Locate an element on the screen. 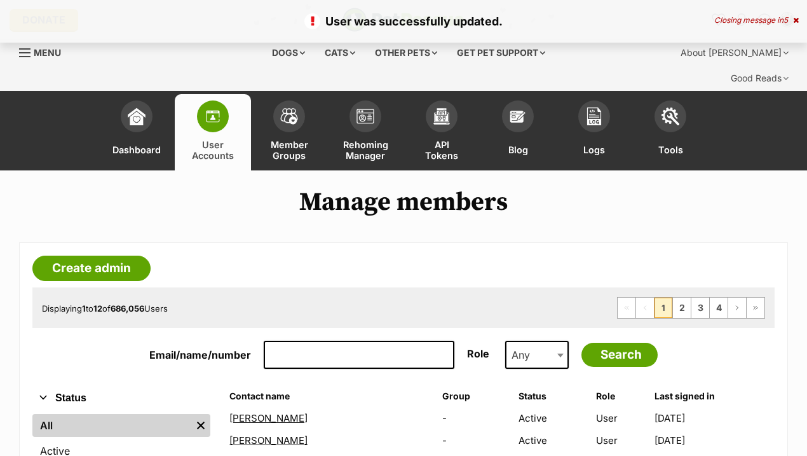  strong: 1 is located at coordinates (84, 308).